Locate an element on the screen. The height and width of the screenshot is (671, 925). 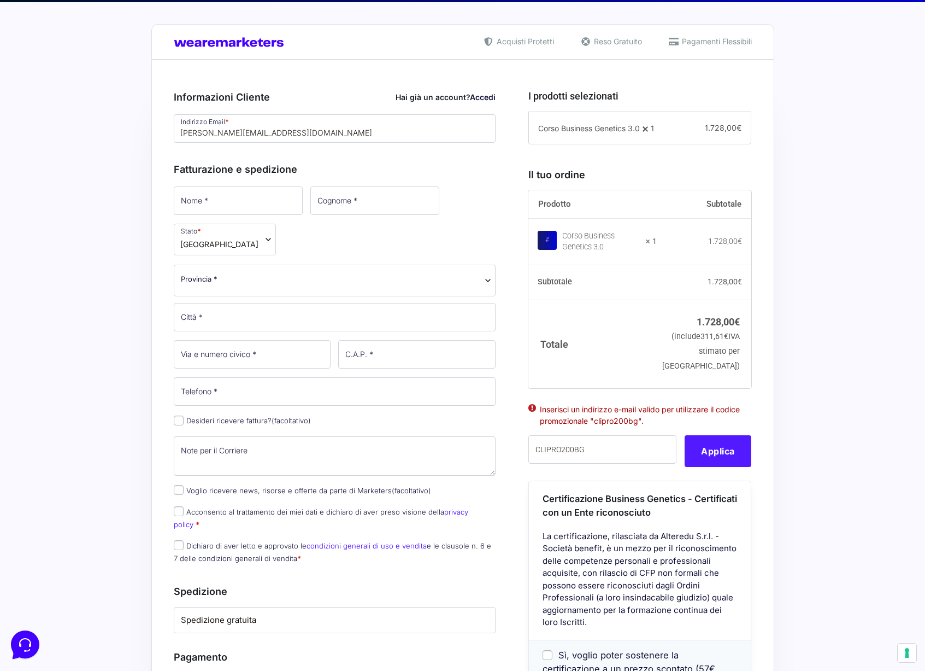
input: Voglio ricevere news, risorse e offerte da parte di Marketers(facoltativo) is located at coordinates (179, 490).